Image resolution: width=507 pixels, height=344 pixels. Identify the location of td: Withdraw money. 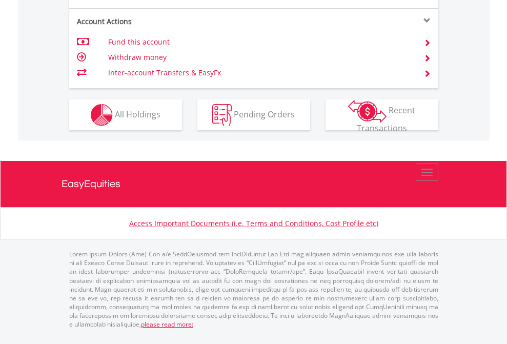
(259, 57).